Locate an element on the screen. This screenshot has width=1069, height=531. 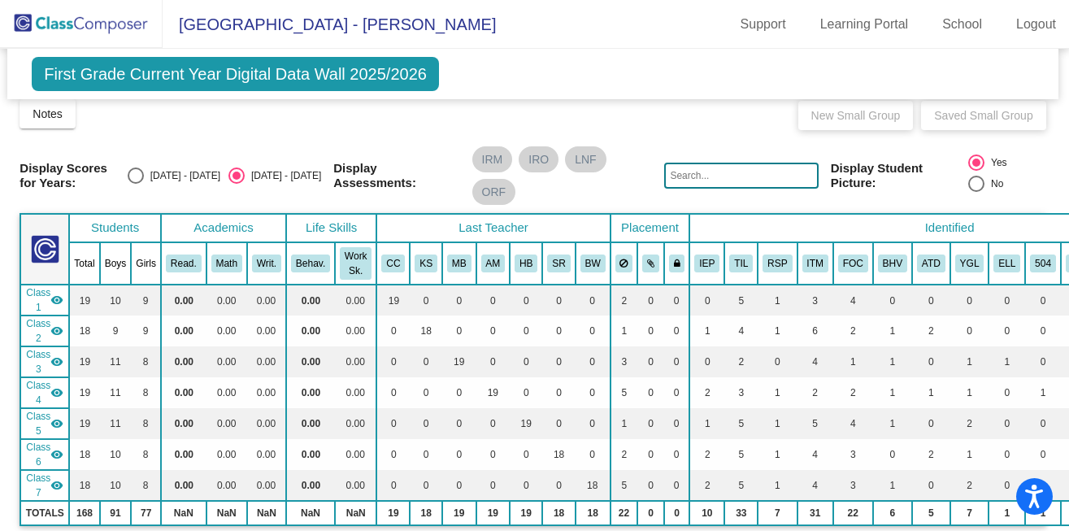
span: Class 4 is located at coordinates (38, 393).